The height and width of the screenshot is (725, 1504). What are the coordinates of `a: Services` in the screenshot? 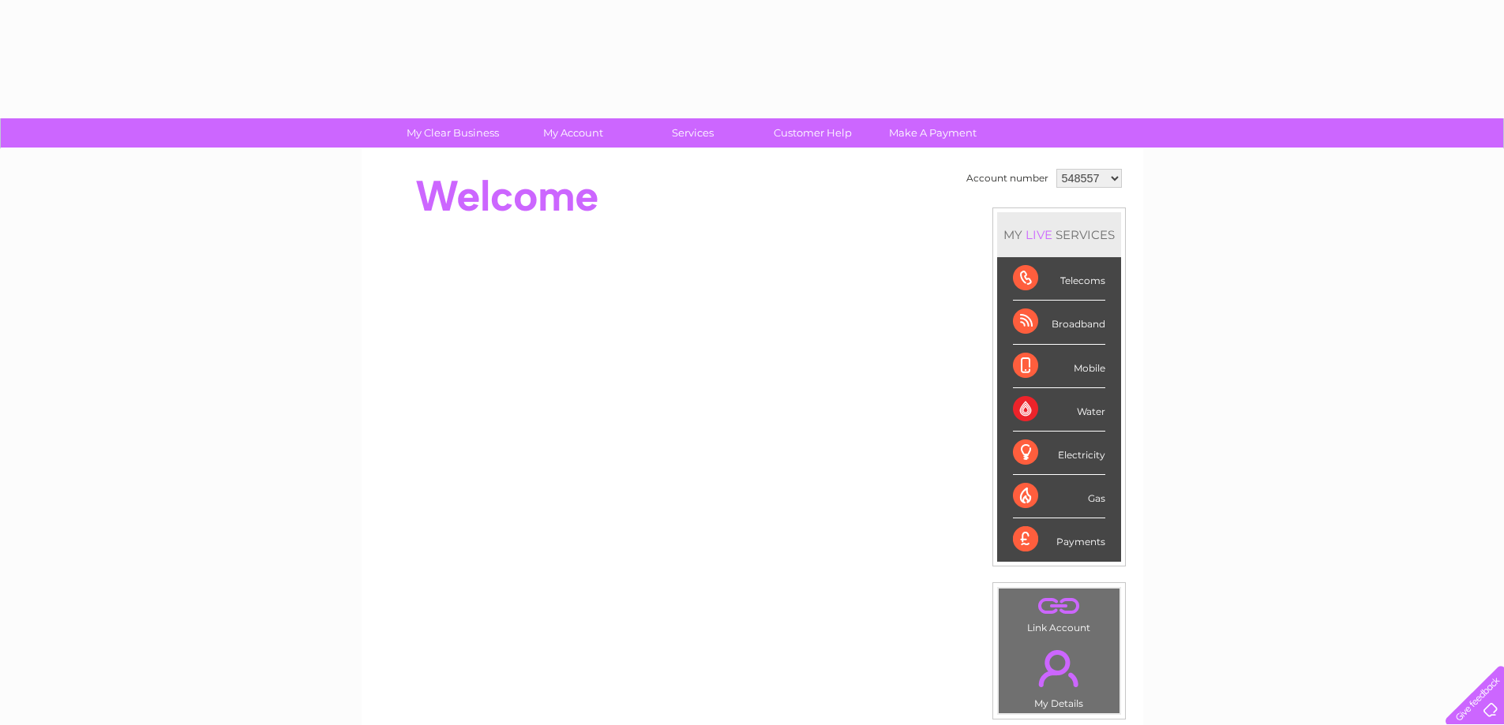 It's located at (692, 133).